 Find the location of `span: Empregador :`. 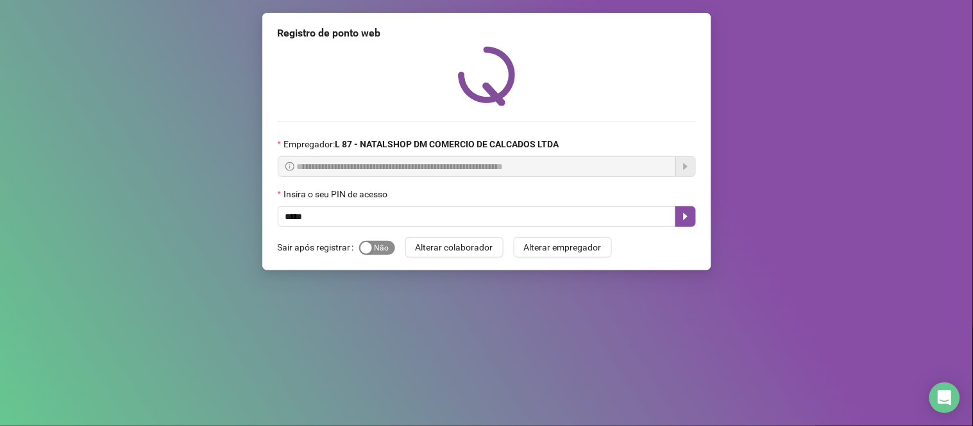

span: Empregador : is located at coordinates (421, 144).